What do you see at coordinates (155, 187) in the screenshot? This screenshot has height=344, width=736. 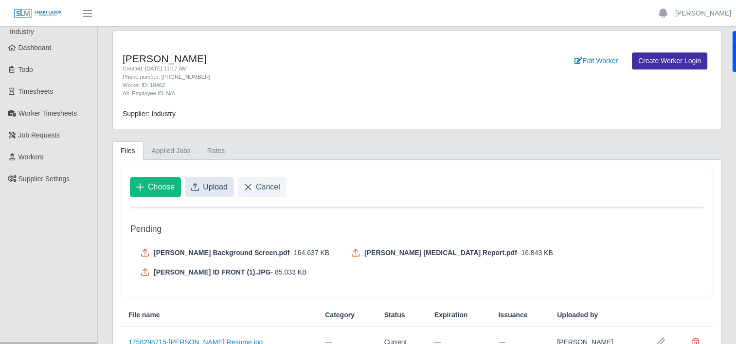 I see `button: Choose` at bounding box center [155, 187].